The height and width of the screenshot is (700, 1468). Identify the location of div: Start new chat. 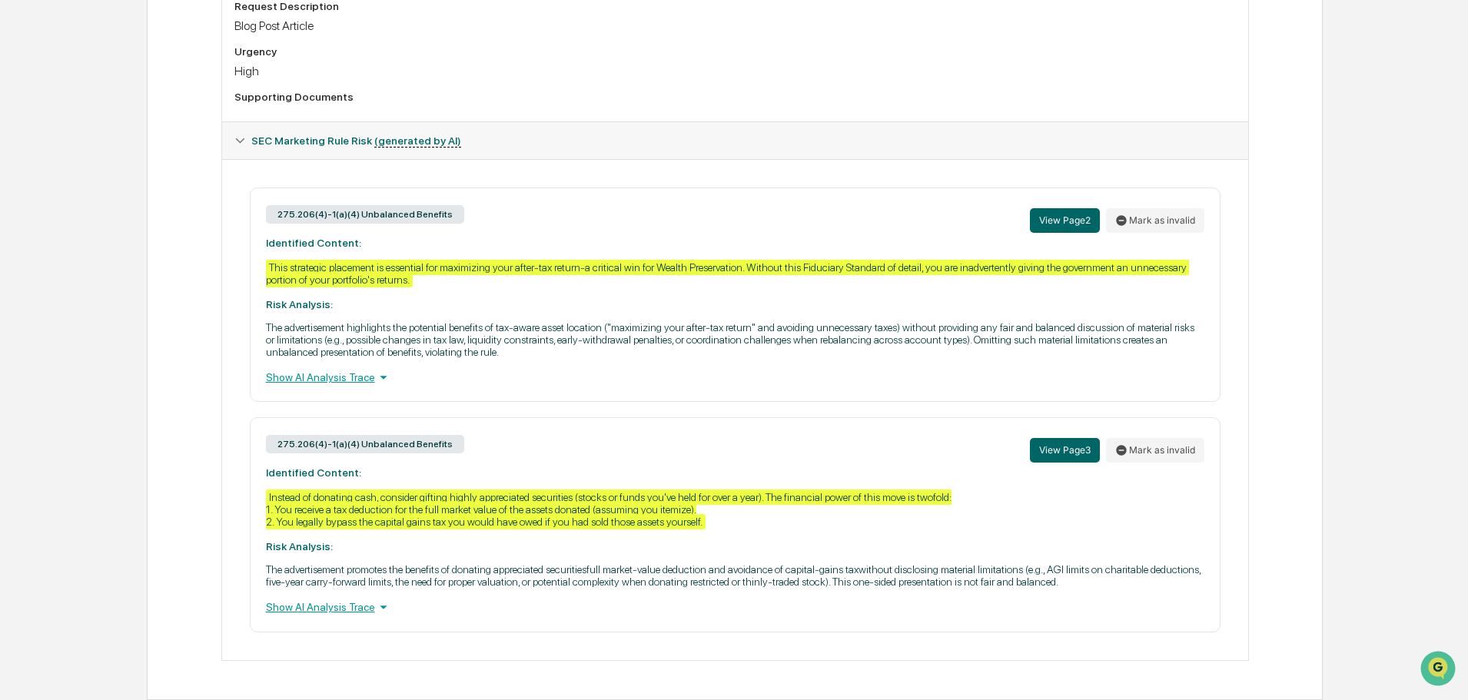
(152, 125).